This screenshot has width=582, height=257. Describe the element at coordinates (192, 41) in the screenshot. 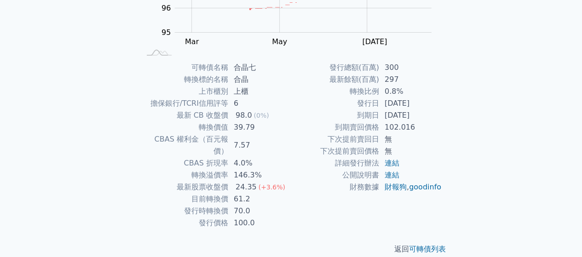

I see `tspan: Mar` at that location.